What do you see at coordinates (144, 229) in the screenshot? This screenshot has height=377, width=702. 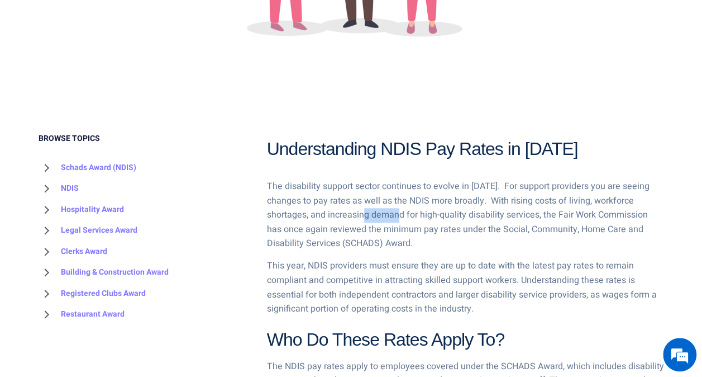 I see `div: BROWSE TOPICS` at bounding box center [144, 229].